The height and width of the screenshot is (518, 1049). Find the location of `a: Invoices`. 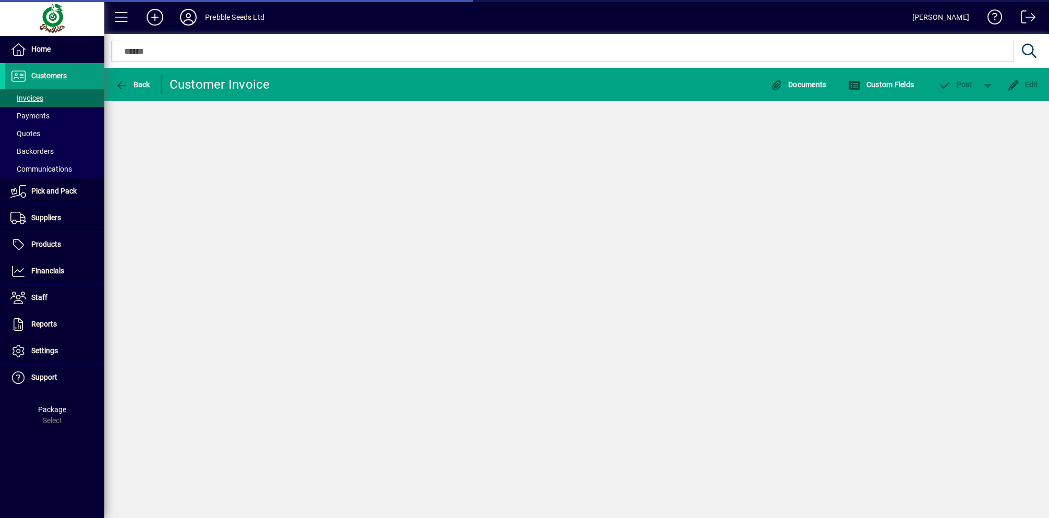

a: Invoices is located at coordinates (55, 98).